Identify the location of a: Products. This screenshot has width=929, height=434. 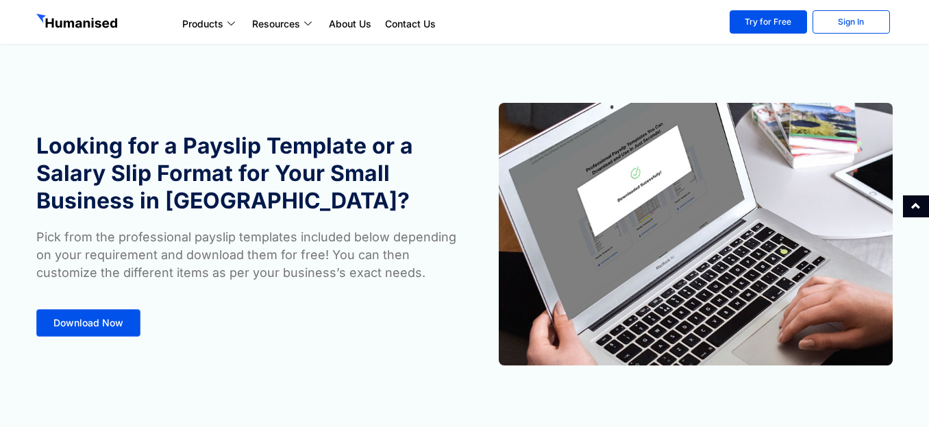
(210, 24).